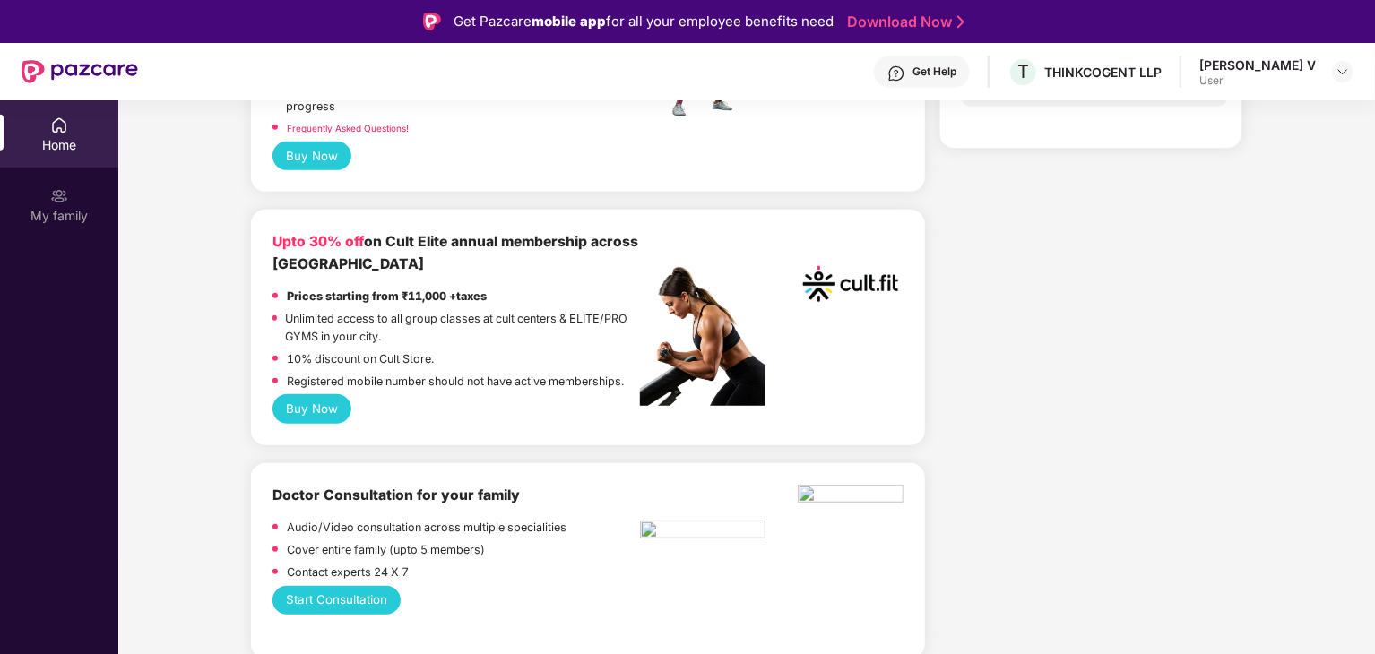  I want to click on img: physica%20-%20Edited.png, so click(850, 497).